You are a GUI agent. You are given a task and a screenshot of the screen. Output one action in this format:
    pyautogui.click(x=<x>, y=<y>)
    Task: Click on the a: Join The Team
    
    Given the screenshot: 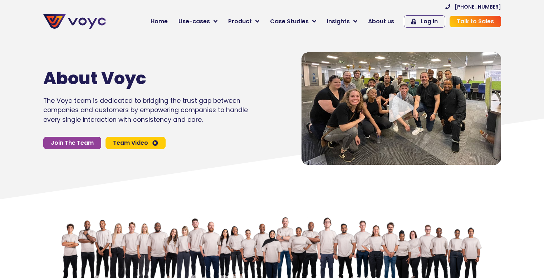 What is the action you would take?
    pyautogui.click(x=72, y=143)
    